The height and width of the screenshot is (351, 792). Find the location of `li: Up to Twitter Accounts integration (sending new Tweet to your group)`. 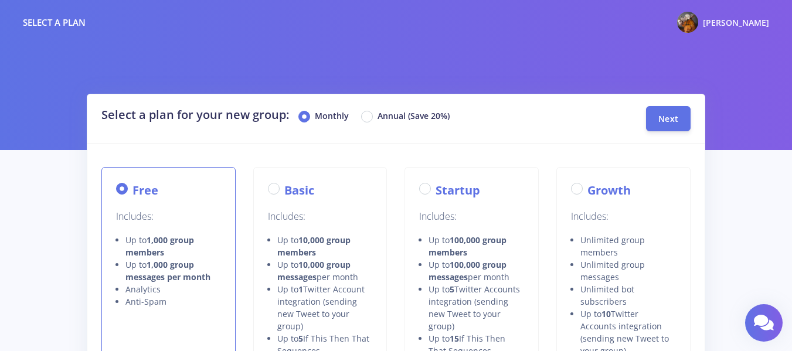

li: Up to Twitter Accounts integration (sending new Tweet to your group) is located at coordinates (476, 308).